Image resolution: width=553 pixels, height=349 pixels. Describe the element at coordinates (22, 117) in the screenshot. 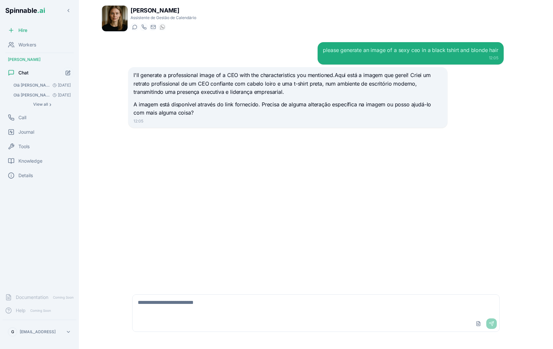

I see `span: Call` at that location.